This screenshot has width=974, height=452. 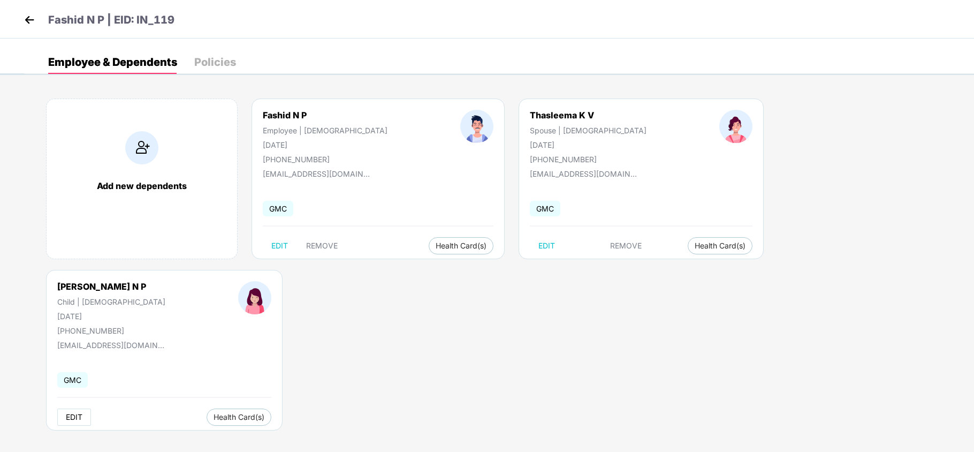 What do you see at coordinates (112, 62) in the screenshot?
I see `div: Employee & Dependents` at bounding box center [112, 62].